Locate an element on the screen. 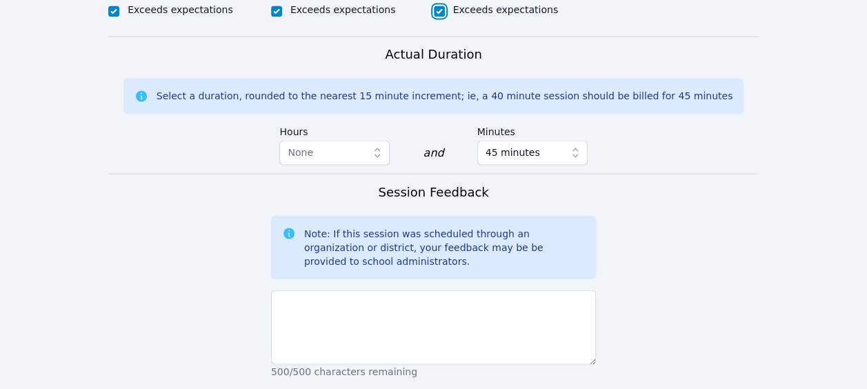 The height and width of the screenshot is (389, 867). span: None is located at coordinates (300, 152).